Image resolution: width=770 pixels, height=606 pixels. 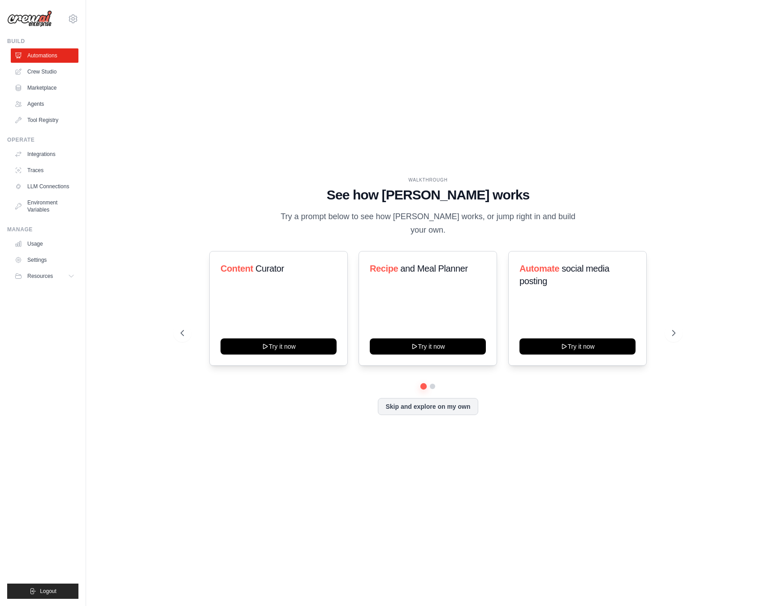 What do you see at coordinates (427, 406) in the screenshot?
I see `button: Skip and explore on my own` at bounding box center [427, 406].